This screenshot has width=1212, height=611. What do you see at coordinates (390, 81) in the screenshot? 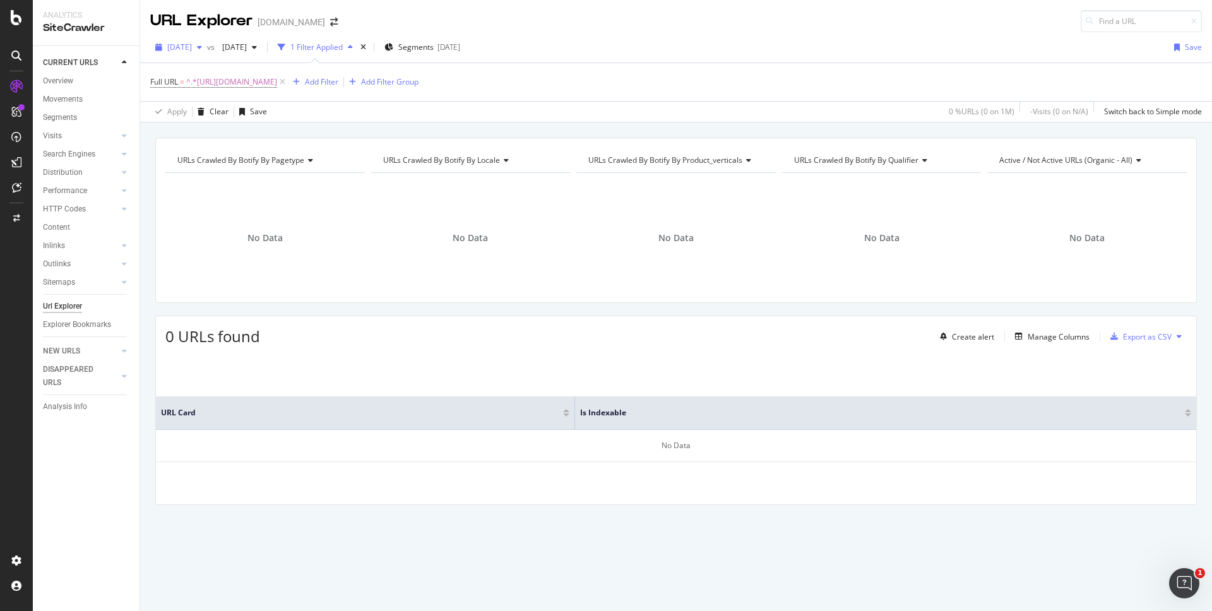
I see `div: Add Filter Group` at bounding box center [390, 81].